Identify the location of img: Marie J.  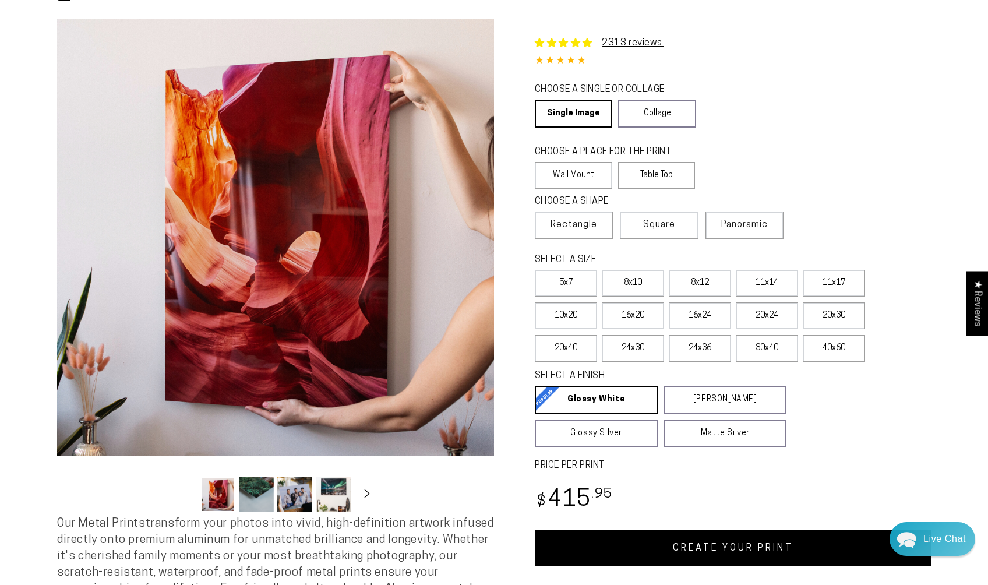
(100, 33).